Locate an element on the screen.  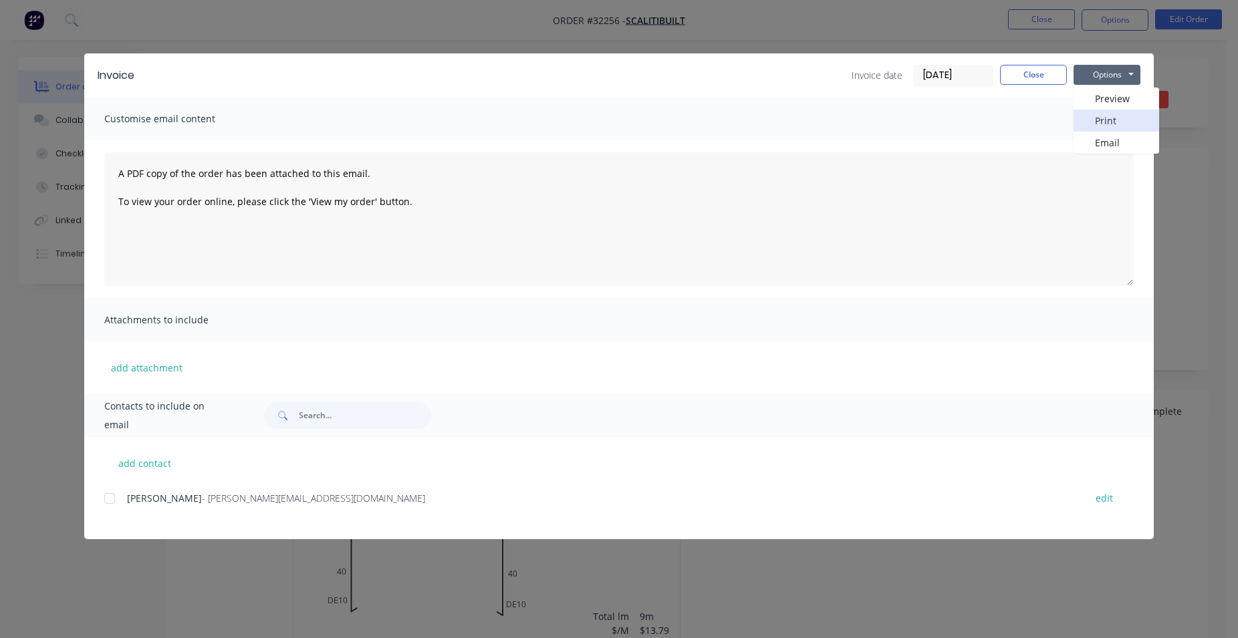
button: Preview is located at coordinates (1116, 98).